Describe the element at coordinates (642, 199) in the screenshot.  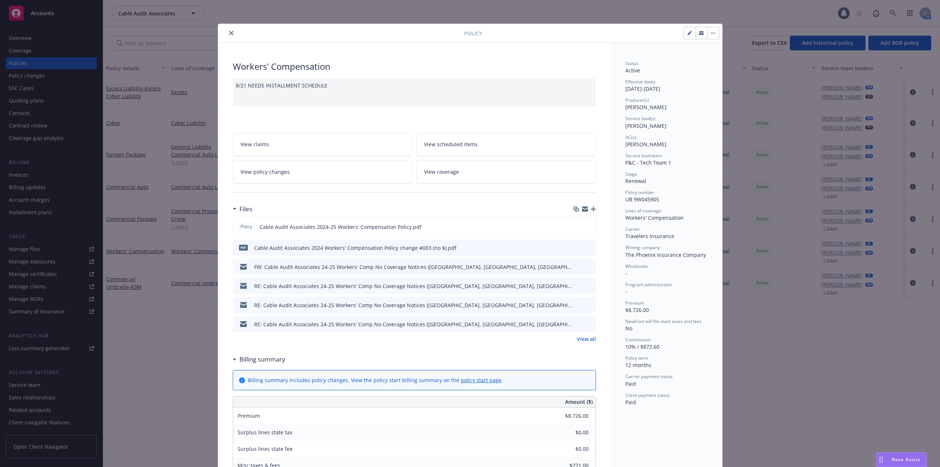
I see `span: UB 9W045905` at that location.